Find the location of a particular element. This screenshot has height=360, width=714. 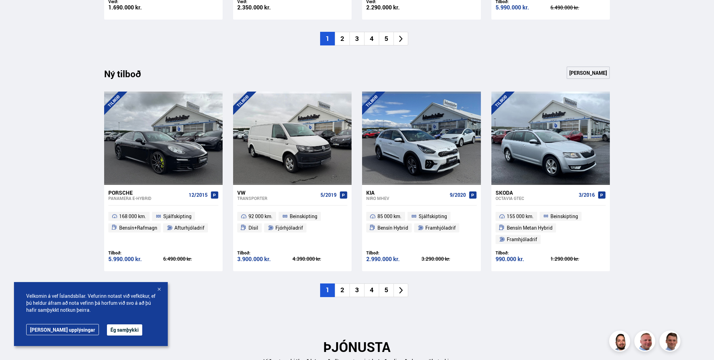

div: 2.990.000 kr. is located at coordinates (394, 259).